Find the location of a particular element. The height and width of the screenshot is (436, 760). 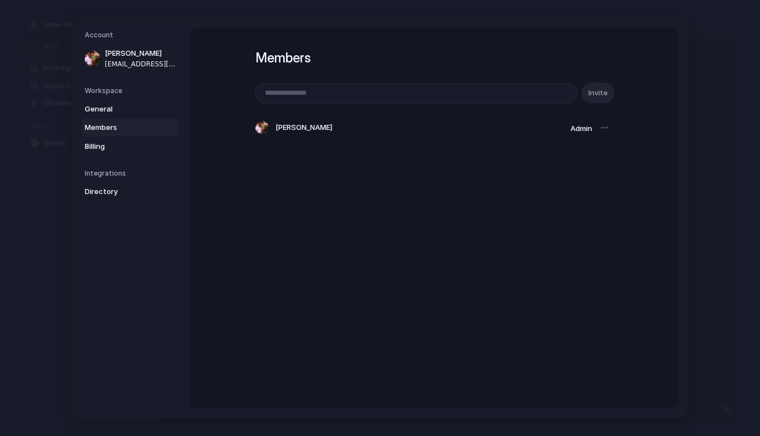

span: Directory is located at coordinates (121, 192).